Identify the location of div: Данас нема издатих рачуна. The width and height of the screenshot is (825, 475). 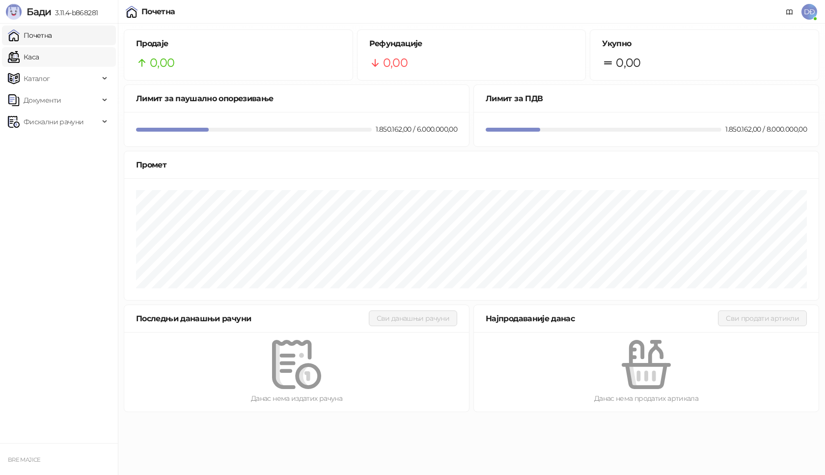
(297, 398).